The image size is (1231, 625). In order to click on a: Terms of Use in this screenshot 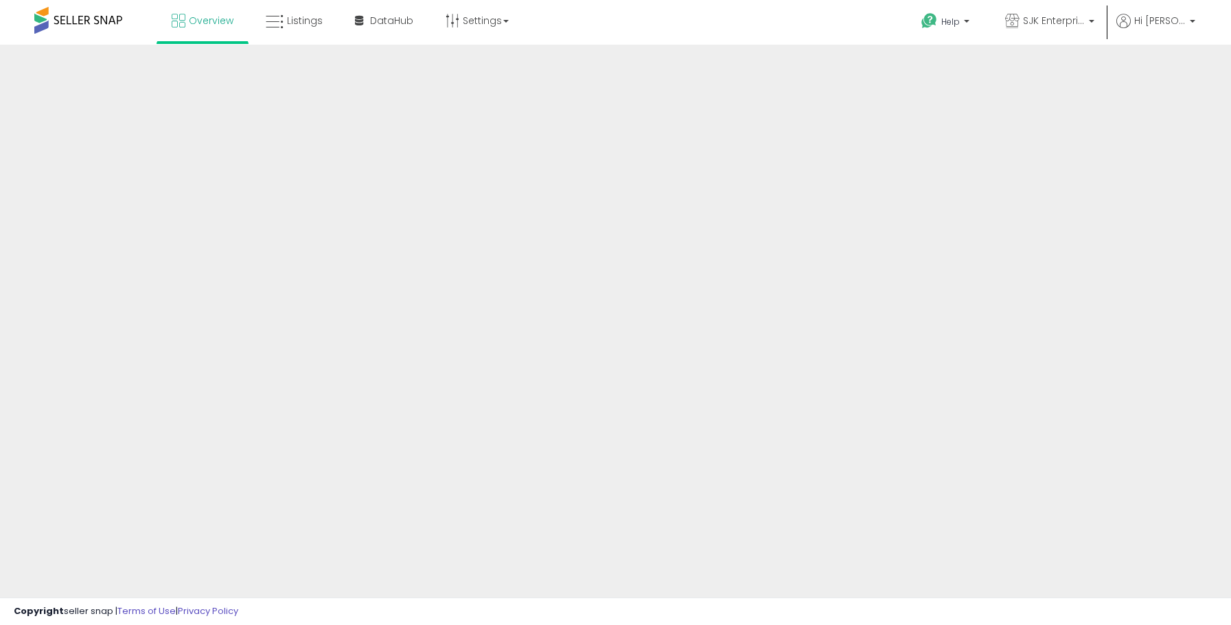, I will do `click(146, 610)`.